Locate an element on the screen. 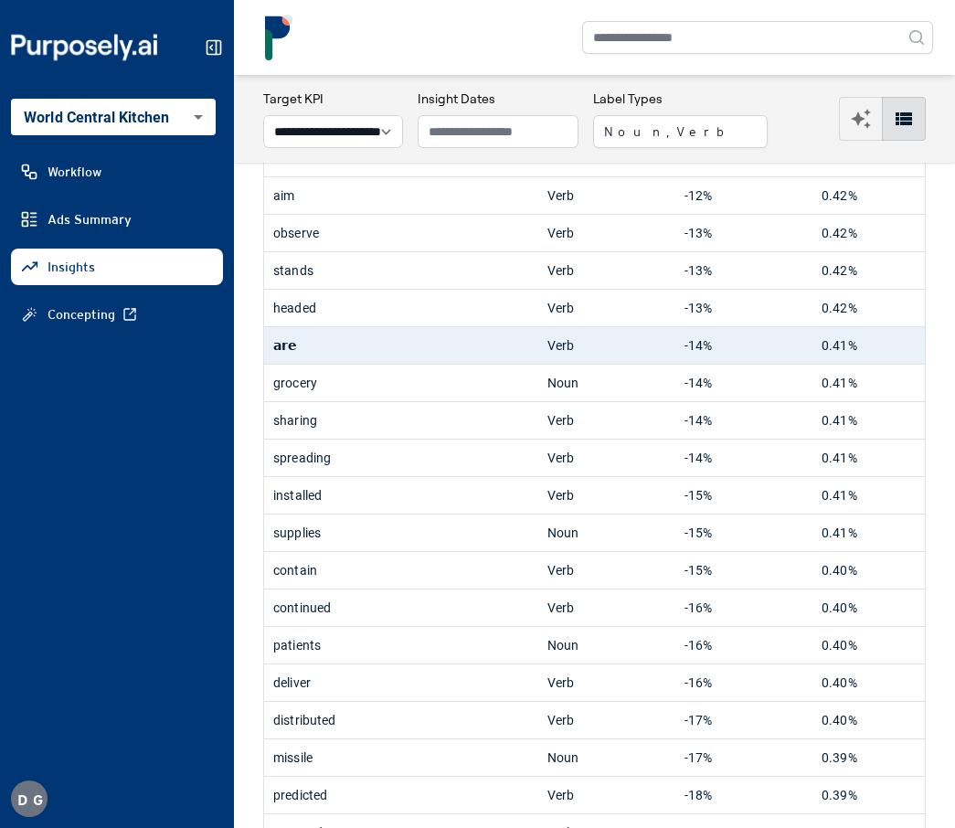 This screenshot has height=828, width=955. div: grocery is located at coordinates (401, 383).